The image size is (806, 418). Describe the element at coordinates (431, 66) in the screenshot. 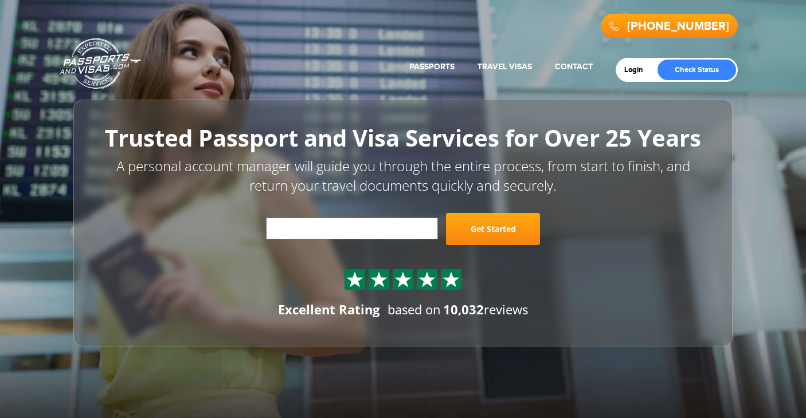

I see `a: Passports` at that location.